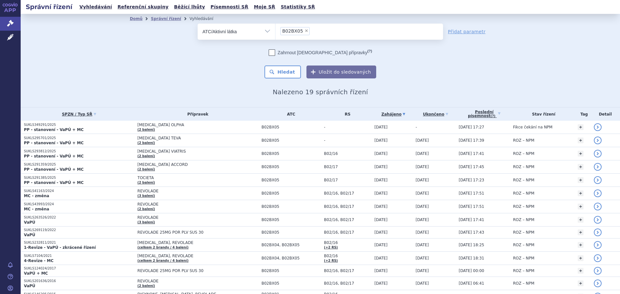  I want to click on strong: 1-Revize - VaPÚ - zkrácené řízení, so click(60, 248).